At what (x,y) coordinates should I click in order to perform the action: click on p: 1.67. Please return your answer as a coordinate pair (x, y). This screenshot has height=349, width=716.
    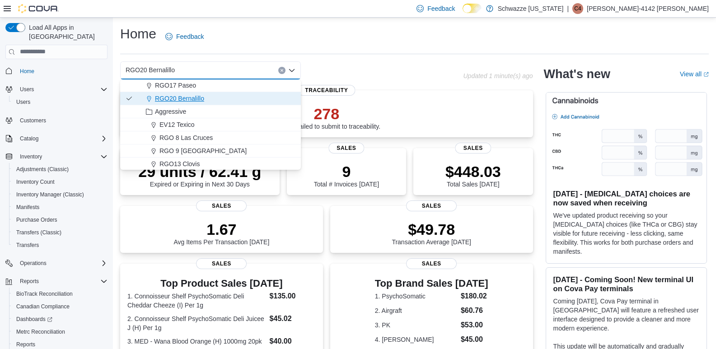
    Looking at the image, I should click on (221, 230).